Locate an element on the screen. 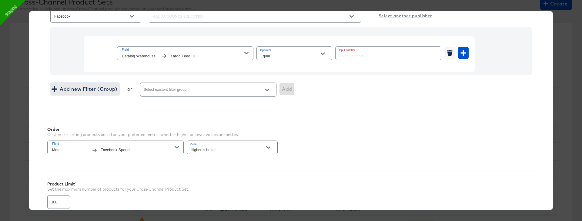 This screenshot has width=582, height=221. u: Select another publisher is located at coordinates (405, 16).